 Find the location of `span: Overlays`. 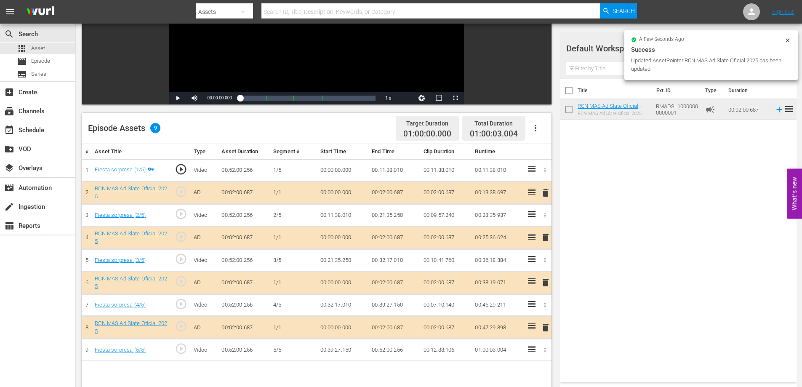

span: Overlays is located at coordinates (9, 168).